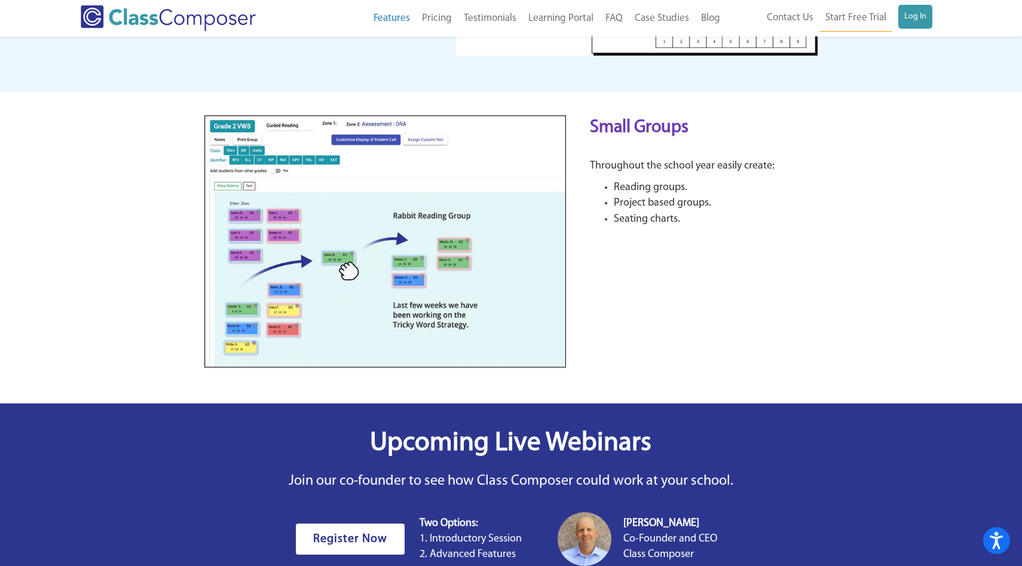  I want to click on a: Contact Us, so click(790, 18).